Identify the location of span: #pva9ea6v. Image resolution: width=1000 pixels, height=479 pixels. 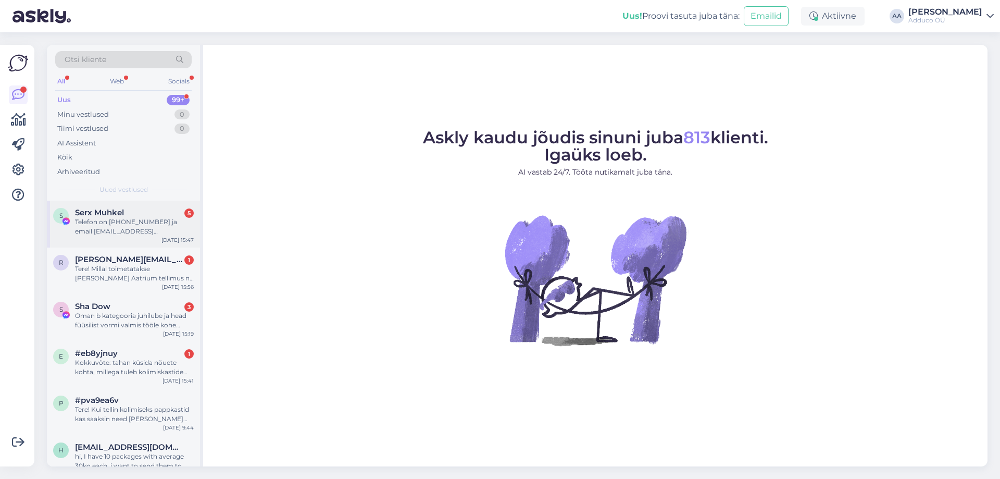
(97, 400).